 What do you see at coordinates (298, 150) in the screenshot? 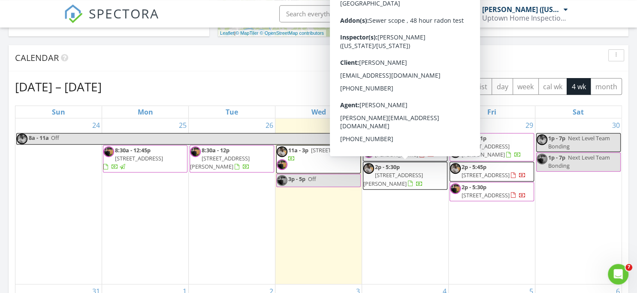
I see `span: 11a - 3p` at bounding box center [298, 150].